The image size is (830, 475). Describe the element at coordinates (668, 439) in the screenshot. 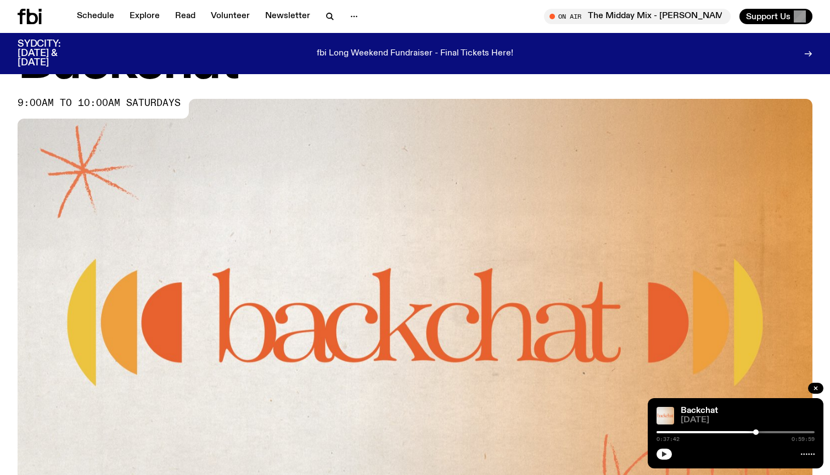

I see `span: 0:37:42` at that location.